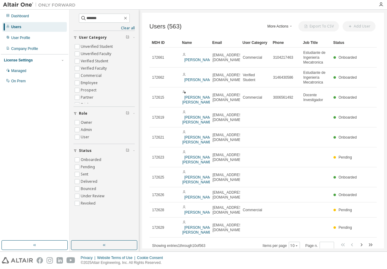 The height and width of the screenshot is (269, 387). Describe the element at coordinates (256, 77) in the screenshot. I see `span: Verified Student` at that location.